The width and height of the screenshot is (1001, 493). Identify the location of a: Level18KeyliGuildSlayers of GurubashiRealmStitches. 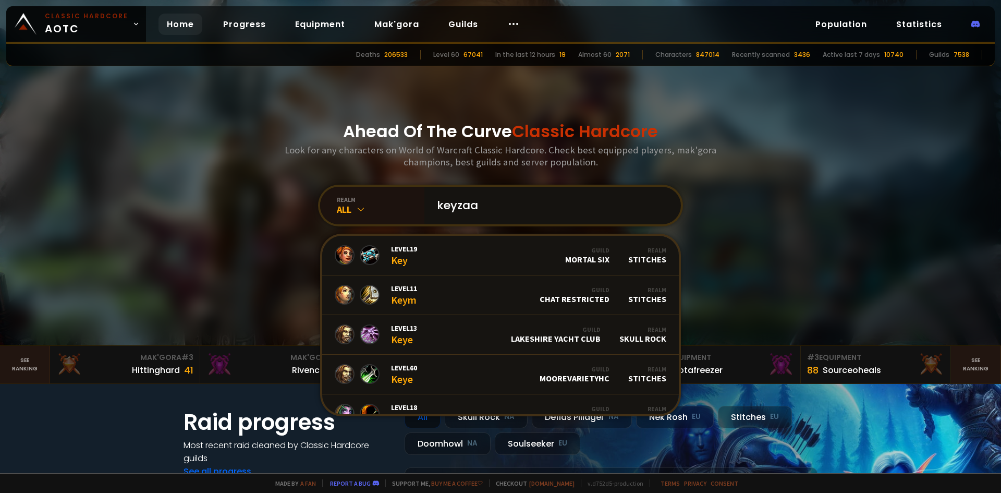
(500, 414).